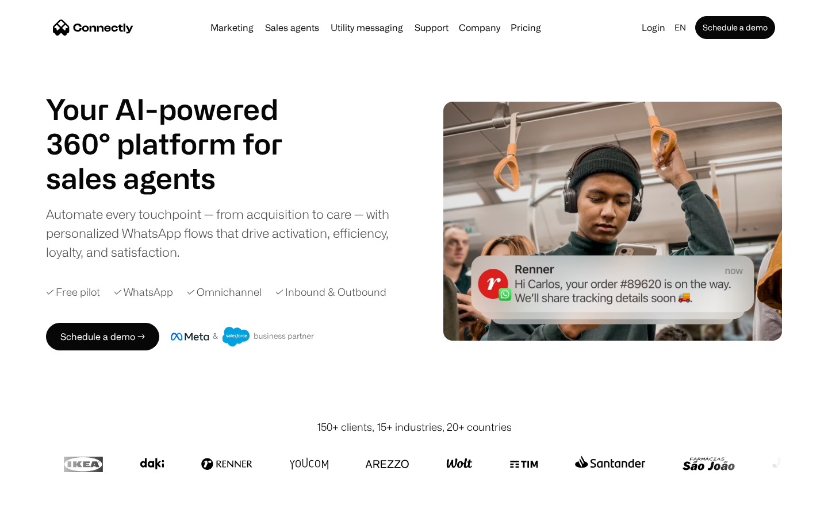 Image resolution: width=828 pixels, height=517 pixels. What do you see at coordinates (73, 292) in the screenshot?
I see `div: ✓ Free pilot` at bounding box center [73, 292].